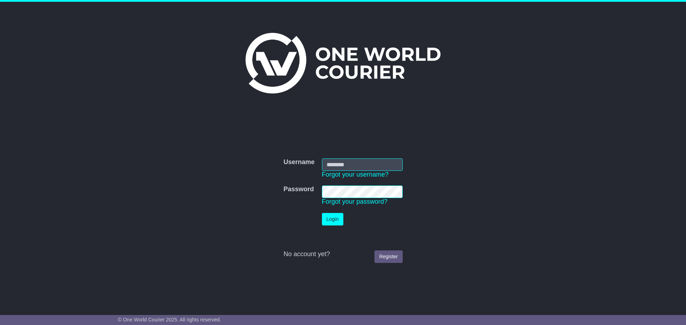 The image size is (686, 325). Describe the element at coordinates (388, 257) in the screenshot. I see `a: Register` at that location.